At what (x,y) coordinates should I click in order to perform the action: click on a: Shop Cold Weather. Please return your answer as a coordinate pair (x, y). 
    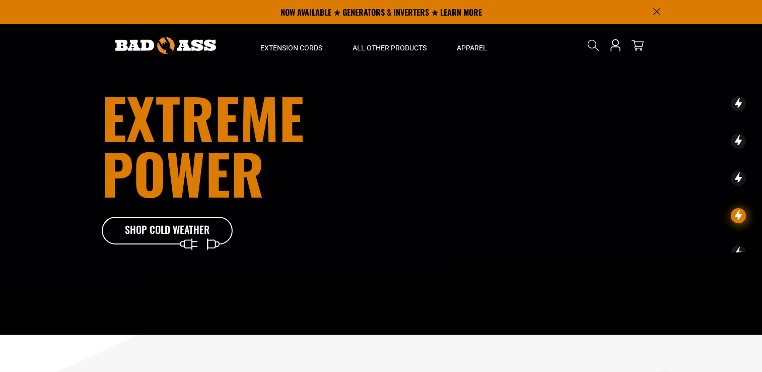
    Looking at the image, I should click on (167, 231).